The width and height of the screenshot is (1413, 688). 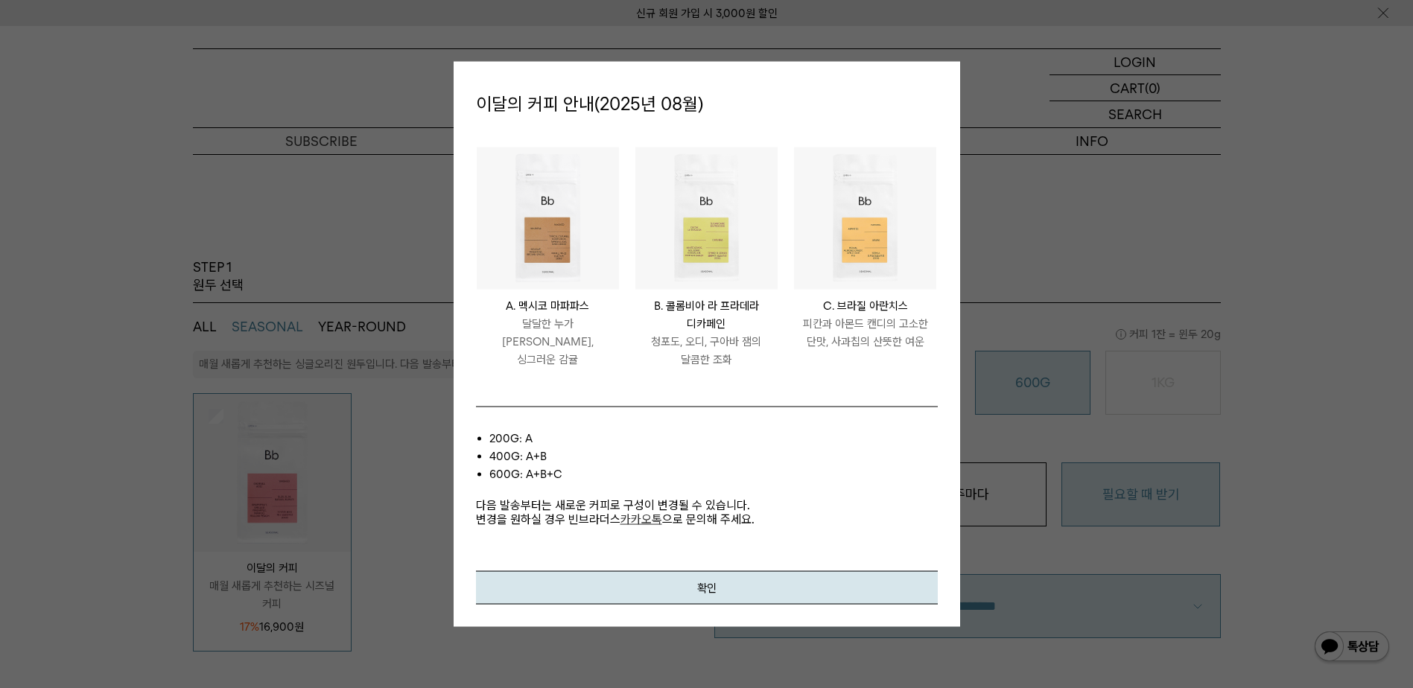 What do you see at coordinates (707, 504) in the screenshot?
I see `p: 다음 발송부터는 새로운 커피로 구성이 변경될 수 있습니다. 변경을 원하실 경우 빈브라더스 으로 문의해 주세요.` at bounding box center [707, 504].